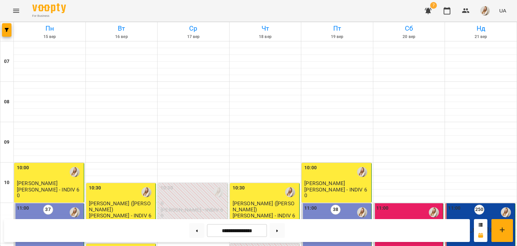 This screenshot has width=517, height=246. Describe the element at coordinates (193, 28) in the screenshot. I see `h6: Ср` at that location.